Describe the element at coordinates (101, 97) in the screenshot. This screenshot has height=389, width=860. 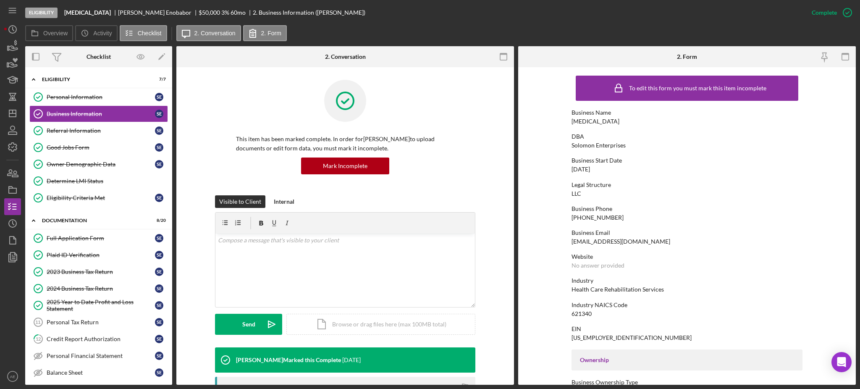
I see `div: Personal Information` at that location.